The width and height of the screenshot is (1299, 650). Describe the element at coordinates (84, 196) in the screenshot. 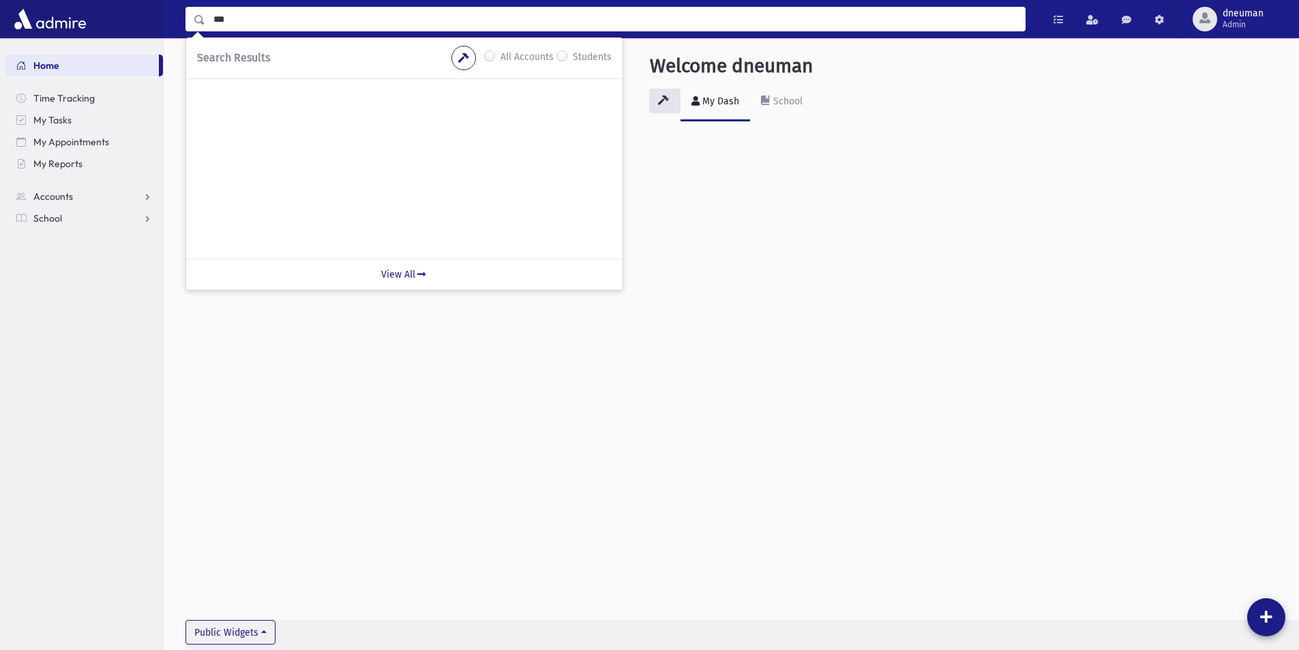

I see `a: Accounts` at that location.